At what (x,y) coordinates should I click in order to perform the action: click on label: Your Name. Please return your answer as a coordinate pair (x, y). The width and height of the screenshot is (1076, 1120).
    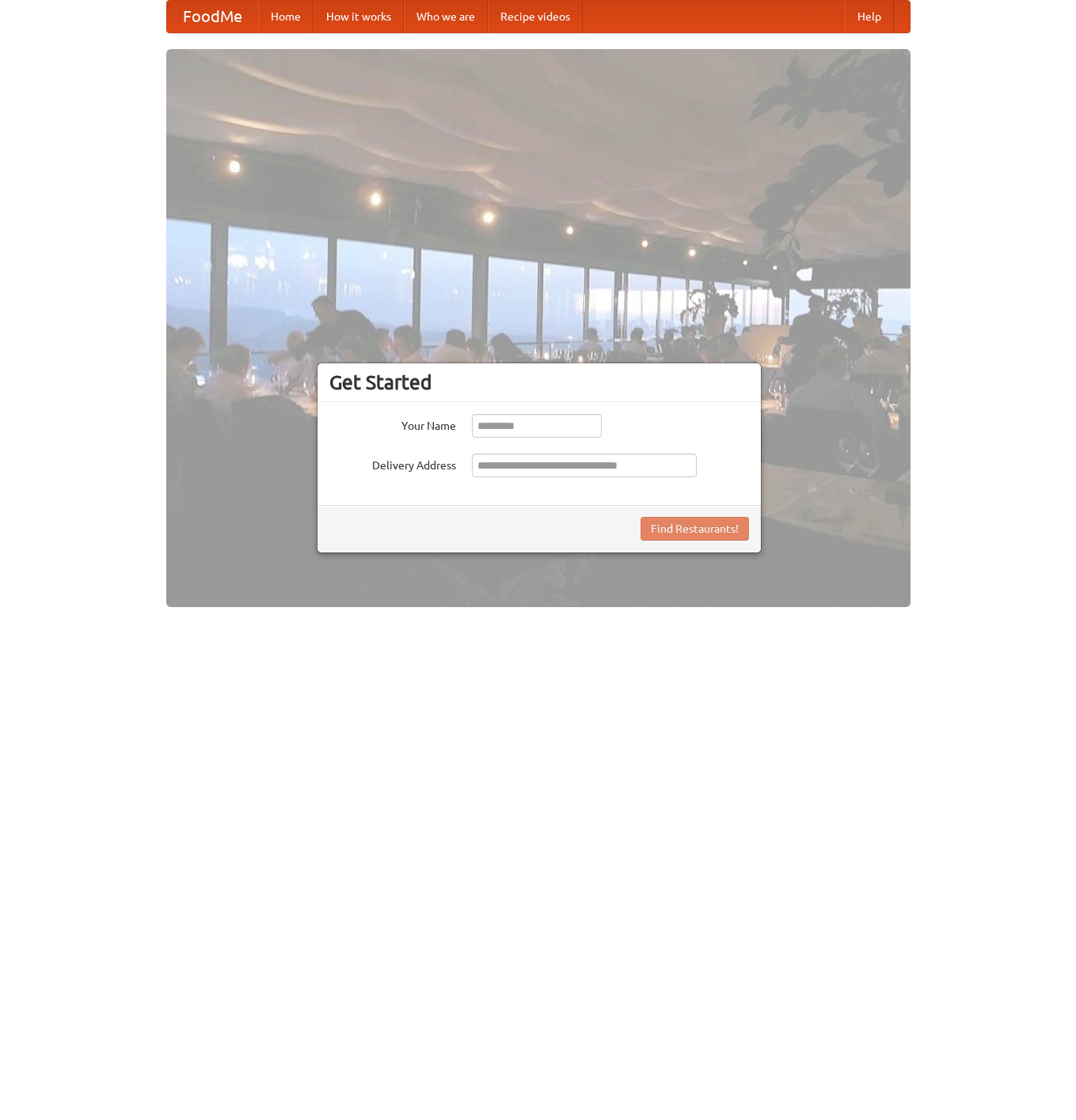
    Looking at the image, I should click on (392, 423).